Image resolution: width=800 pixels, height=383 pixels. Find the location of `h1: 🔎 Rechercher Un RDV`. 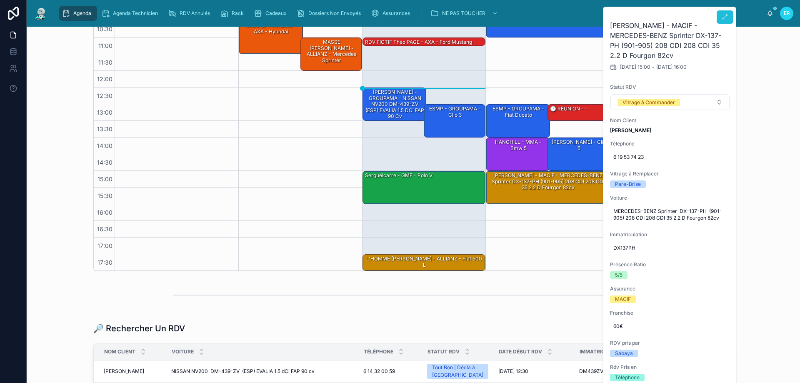

h1: 🔎 Rechercher Un RDV is located at coordinates (139, 328).